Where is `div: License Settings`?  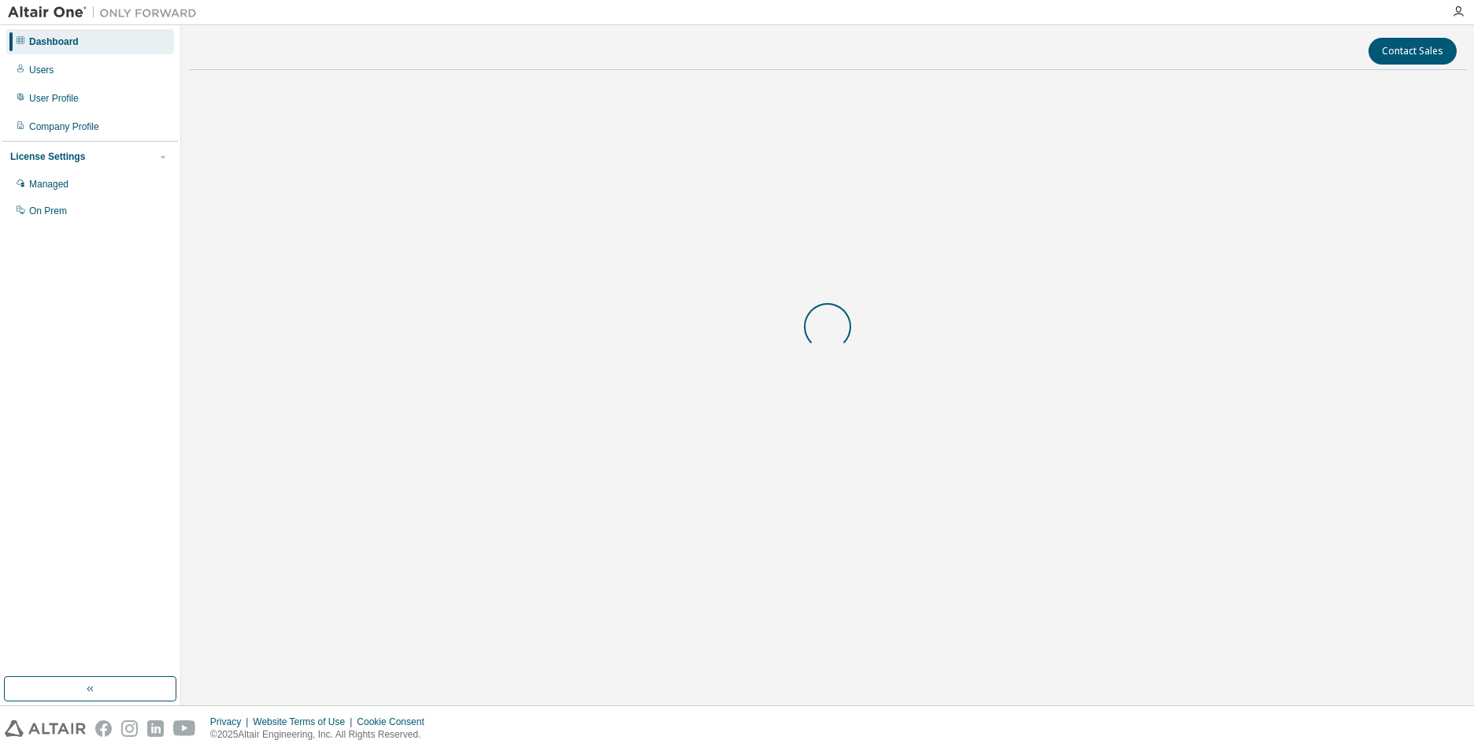
div: License Settings is located at coordinates (47, 157).